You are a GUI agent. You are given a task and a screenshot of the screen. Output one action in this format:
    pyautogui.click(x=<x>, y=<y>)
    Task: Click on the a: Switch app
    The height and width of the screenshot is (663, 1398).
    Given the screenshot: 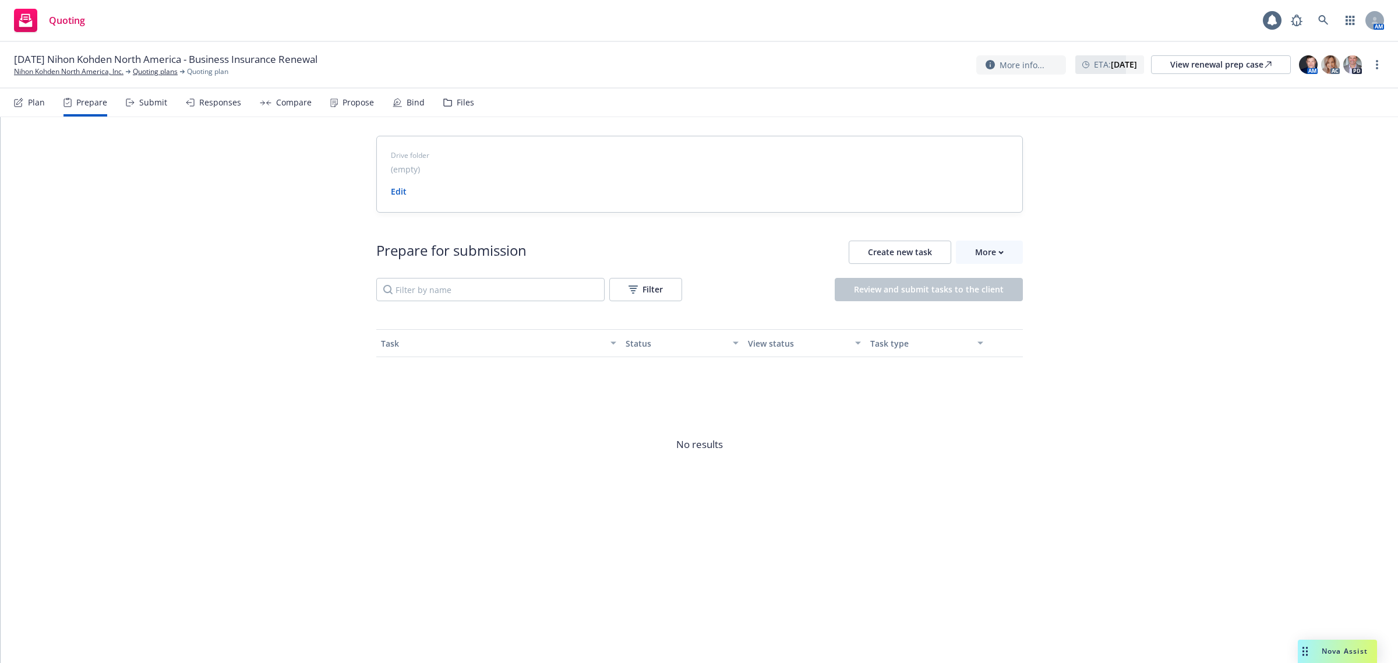 What is the action you would take?
    pyautogui.click(x=1350, y=20)
    